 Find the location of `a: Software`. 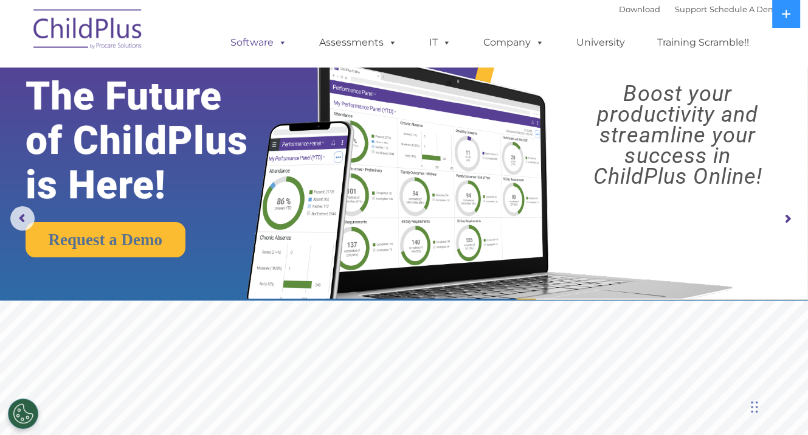

a: Software is located at coordinates (258, 43).